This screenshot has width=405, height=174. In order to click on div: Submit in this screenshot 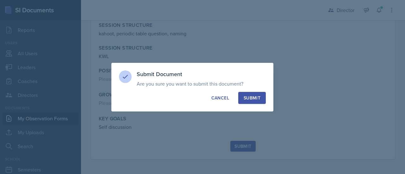, I will do `click(252, 98)`.